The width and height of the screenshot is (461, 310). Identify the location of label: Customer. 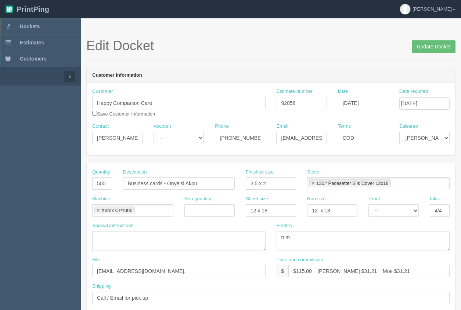
(102, 91).